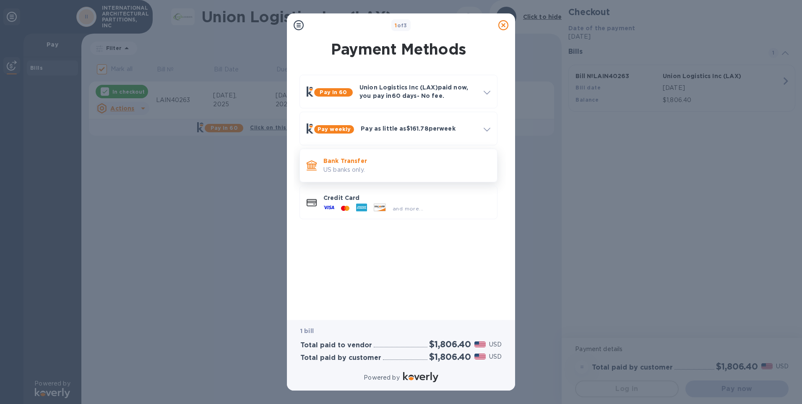  Describe the element at coordinates (399, 49) in the screenshot. I see `h1: Payment Methods` at that location.